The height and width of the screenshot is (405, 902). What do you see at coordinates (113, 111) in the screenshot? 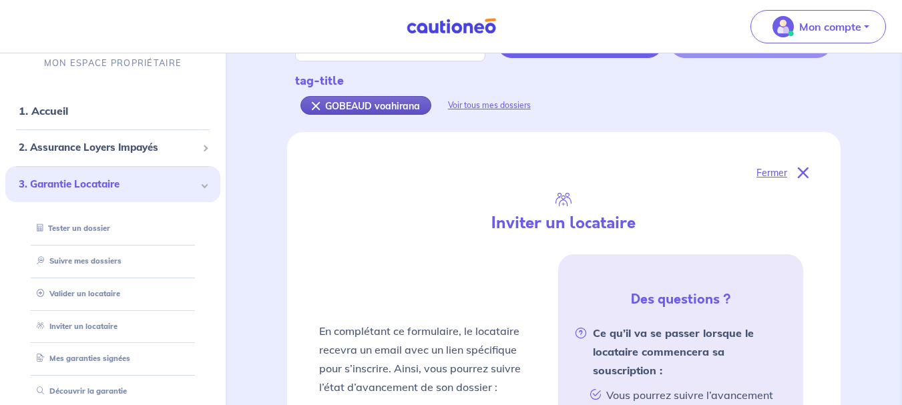
I see `div: 1. Accueil` at bounding box center [113, 111].